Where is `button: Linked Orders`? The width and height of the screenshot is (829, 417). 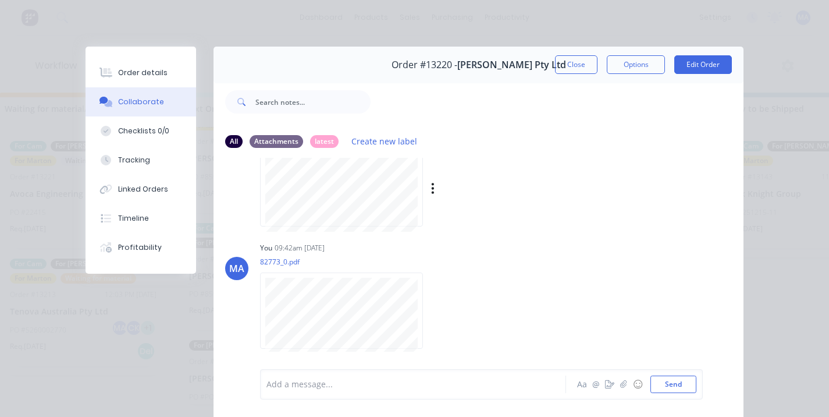 button: Linked Orders is located at coordinates (141, 189).